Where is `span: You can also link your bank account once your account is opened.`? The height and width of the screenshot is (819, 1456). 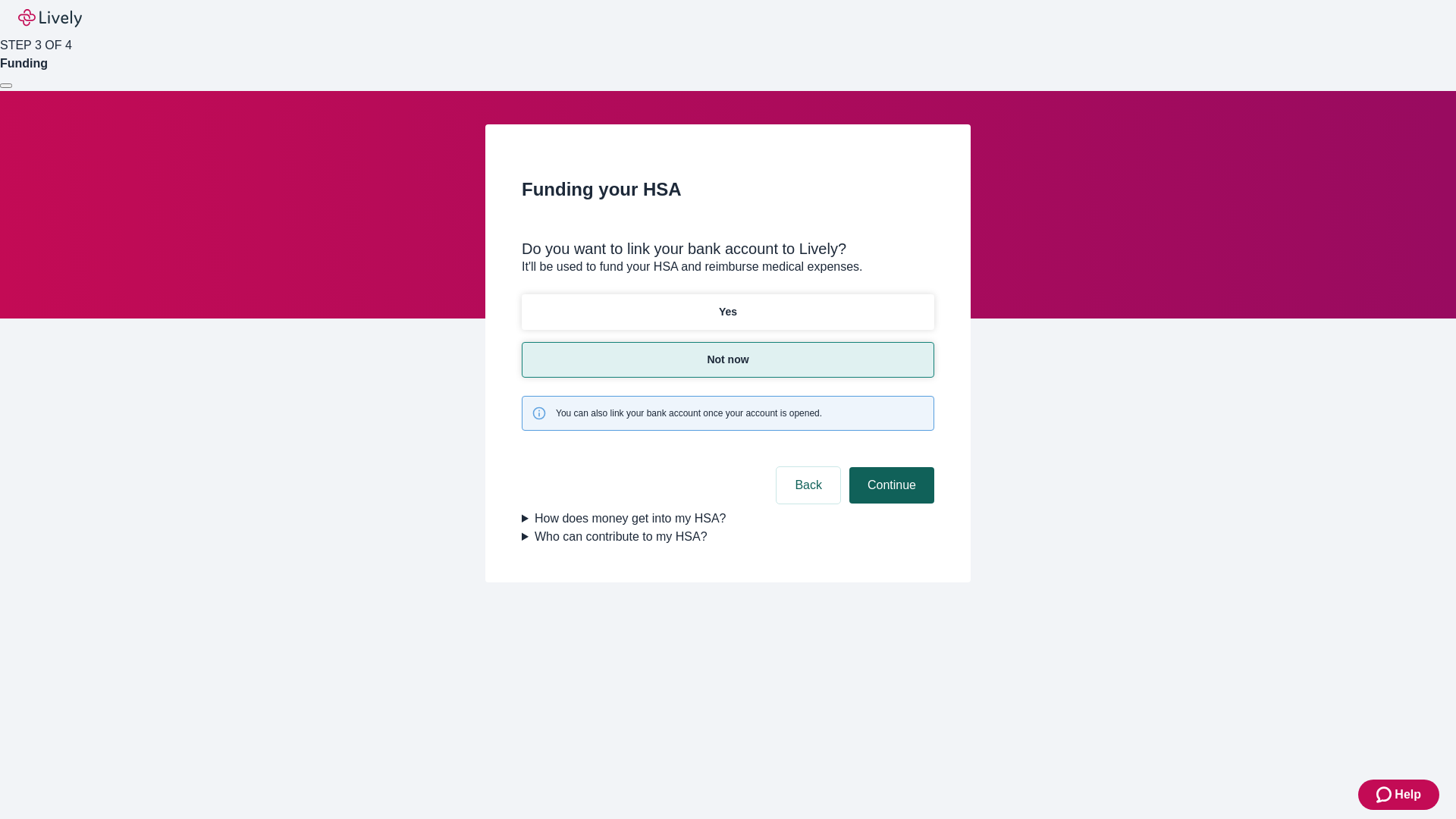 span: You can also link your bank account once your account is opened. is located at coordinates (689, 413).